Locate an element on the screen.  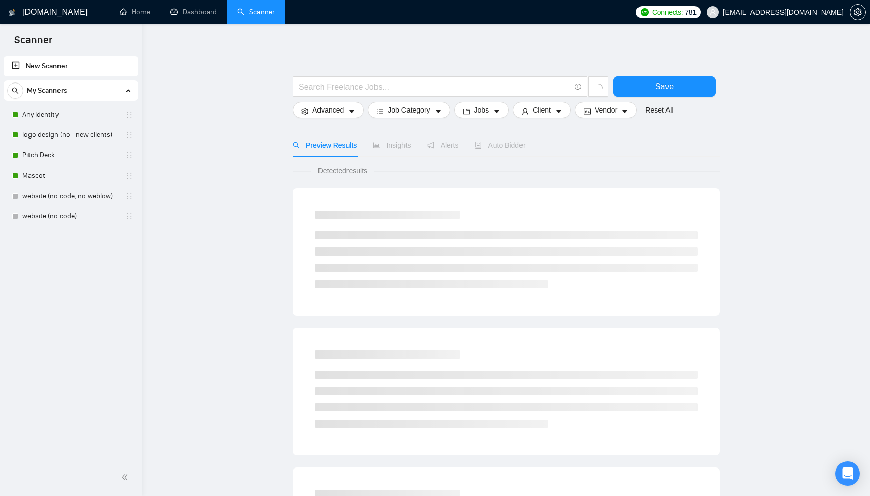
span: bars is located at coordinates (380, 111).